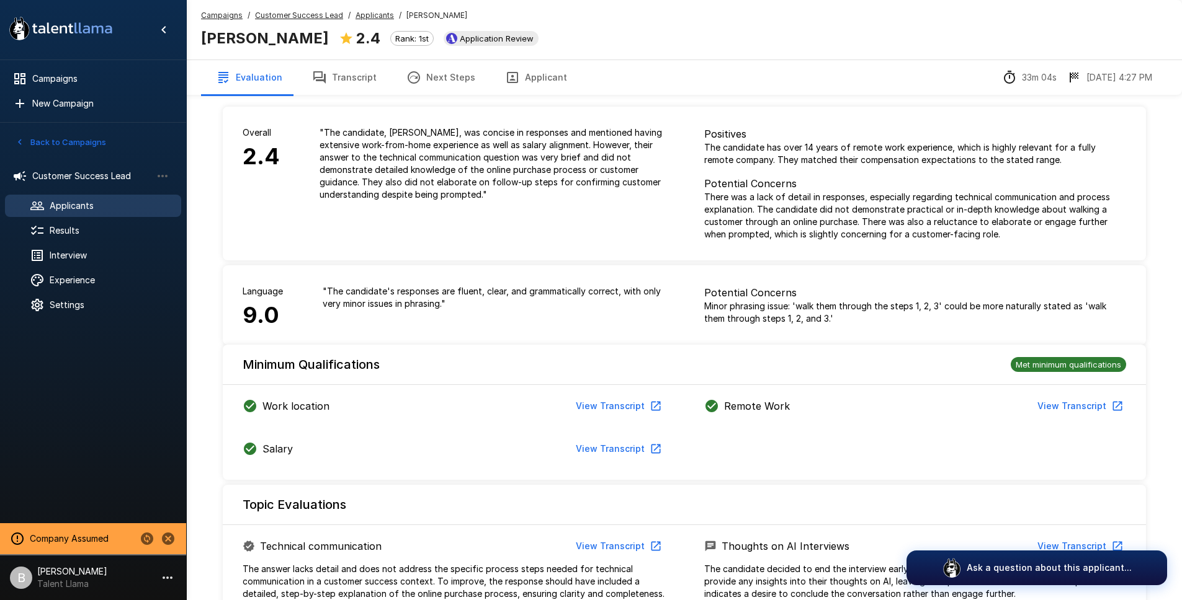  I want to click on p: Ask a question about this applicant..., so click(1049, 568).